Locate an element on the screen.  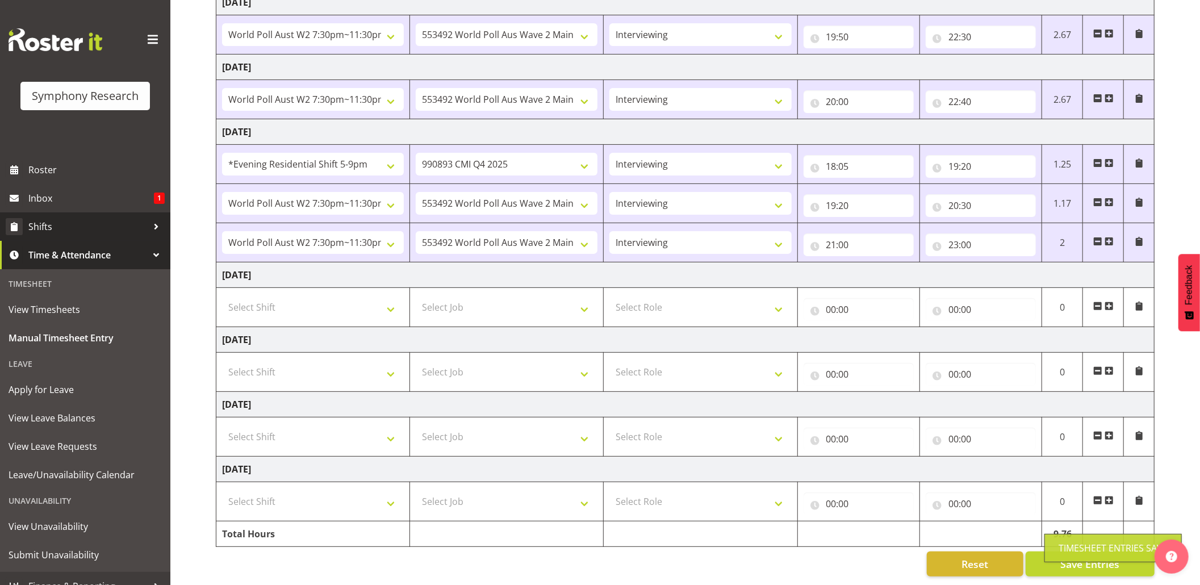
span: Inbox is located at coordinates (91, 198).